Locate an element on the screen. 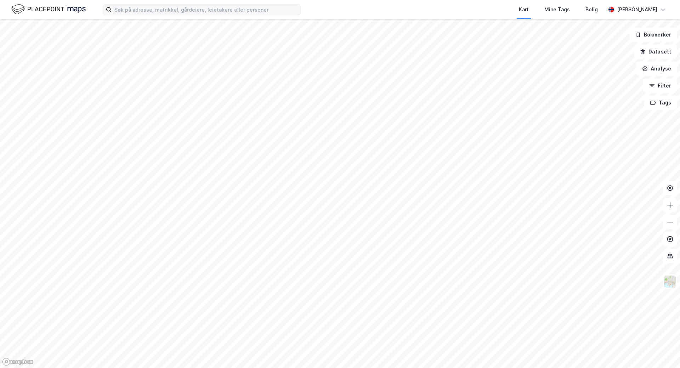  input: Søk på adresse, matrikkel, gårdeiere, leietakere eller personer is located at coordinates (206, 10).